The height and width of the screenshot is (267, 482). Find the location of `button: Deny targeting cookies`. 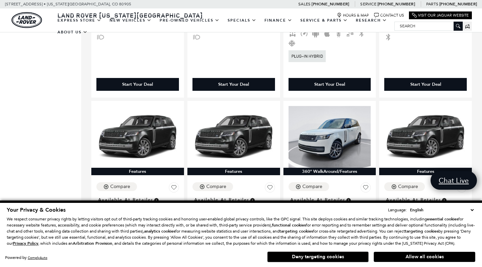

button: Deny targeting cookies is located at coordinates (318, 257).